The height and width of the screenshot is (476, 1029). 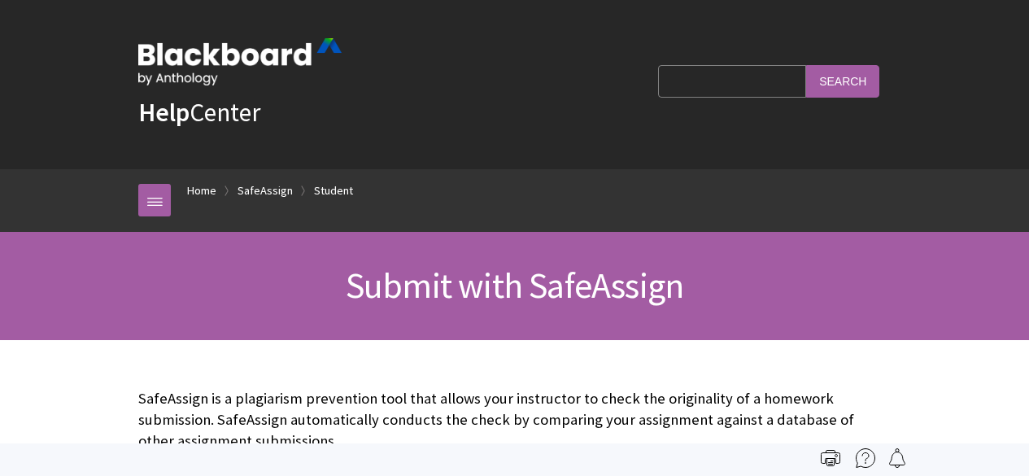 What do you see at coordinates (202, 190) in the screenshot?
I see `a: Home` at bounding box center [202, 190].